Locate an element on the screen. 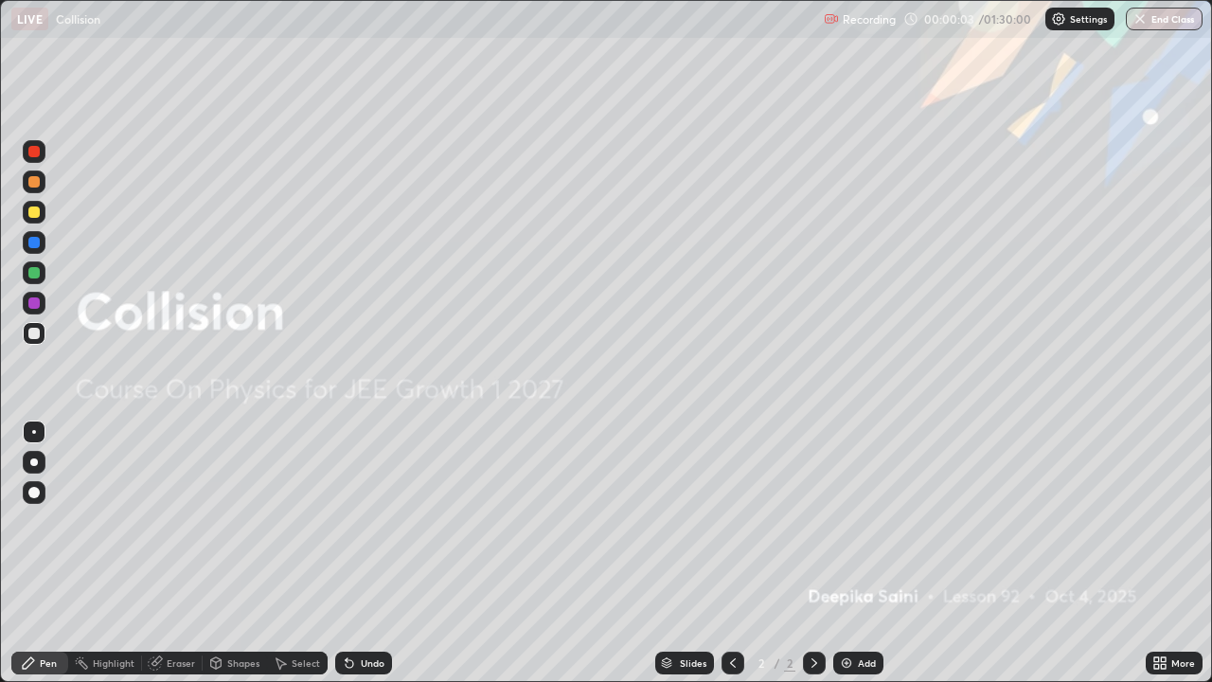  p: Settings is located at coordinates (1088, 19).